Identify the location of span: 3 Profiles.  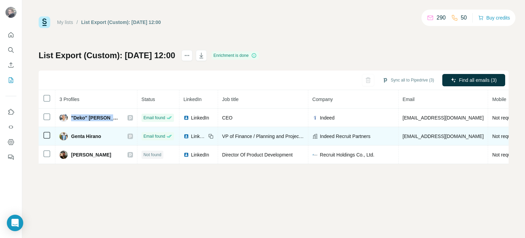
(69, 99).